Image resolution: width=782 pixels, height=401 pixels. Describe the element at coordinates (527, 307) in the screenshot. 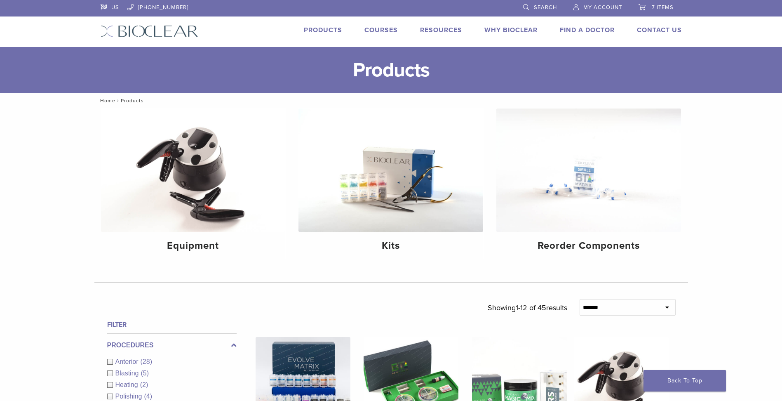

I see `p: Showing results` at that location.